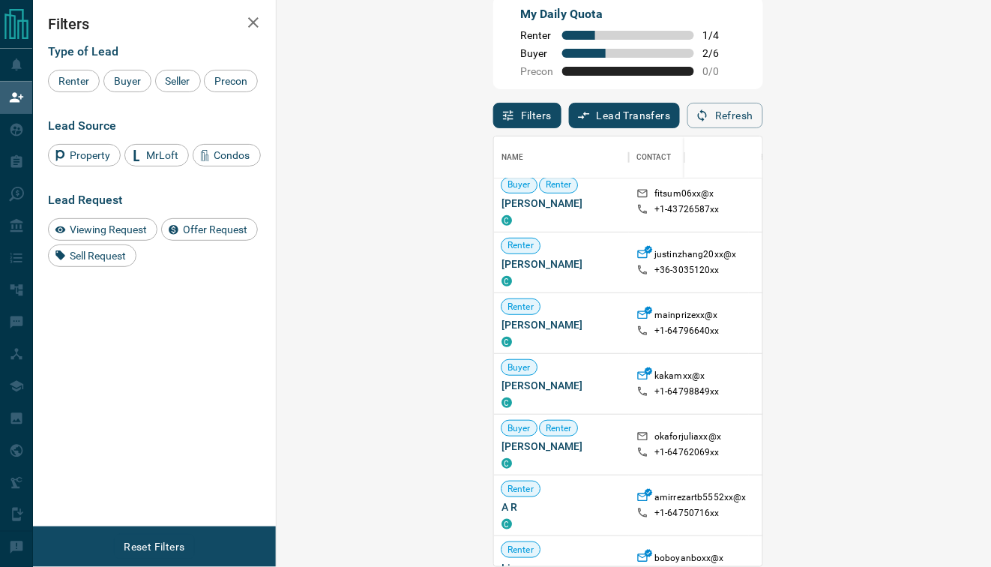  What do you see at coordinates (720, 71) in the screenshot?
I see `span: 0 / 0` at bounding box center [720, 71].